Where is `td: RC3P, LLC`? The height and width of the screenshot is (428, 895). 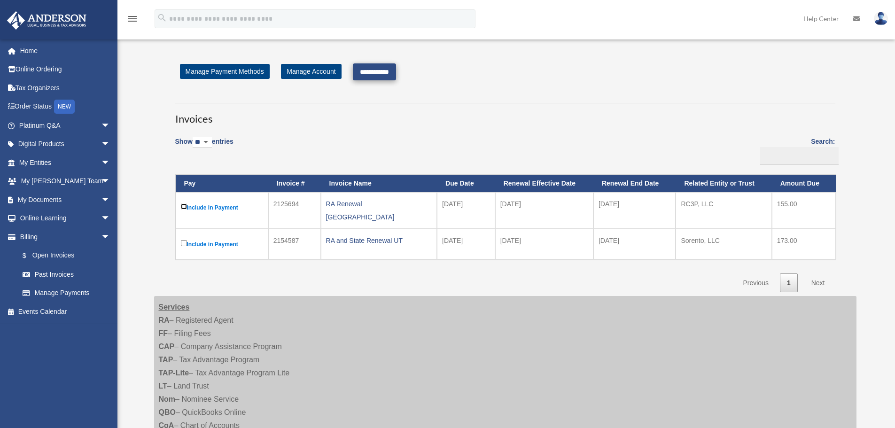
td: RC3P, LLC is located at coordinates (724, 211).